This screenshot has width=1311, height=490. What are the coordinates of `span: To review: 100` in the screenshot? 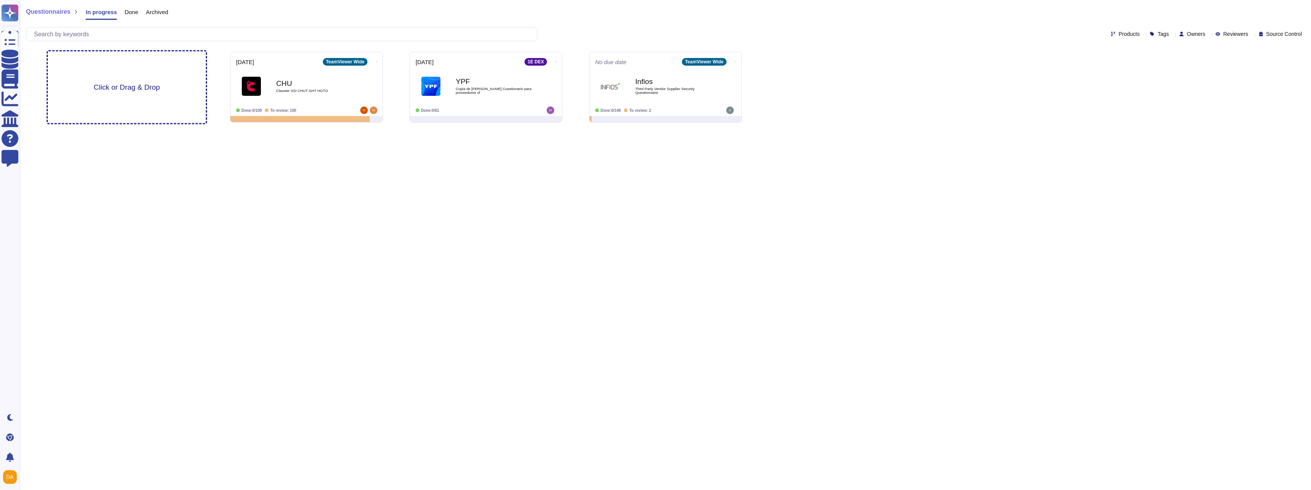 It's located at (283, 110).